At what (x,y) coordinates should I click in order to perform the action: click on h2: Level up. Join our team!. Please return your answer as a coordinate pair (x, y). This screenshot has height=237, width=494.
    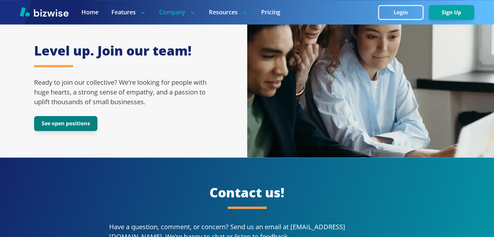
    Looking at the image, I should click on (124, 51).